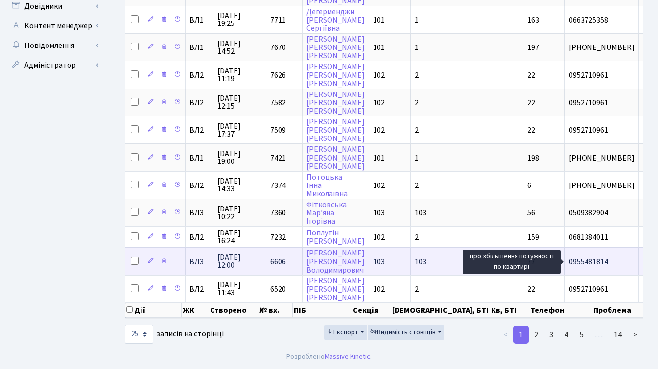 The width and height of the screenshot is (658, 369). Describe the element at coordinates (153, 310) in the screenshot. I see `th: Дії` at that location.